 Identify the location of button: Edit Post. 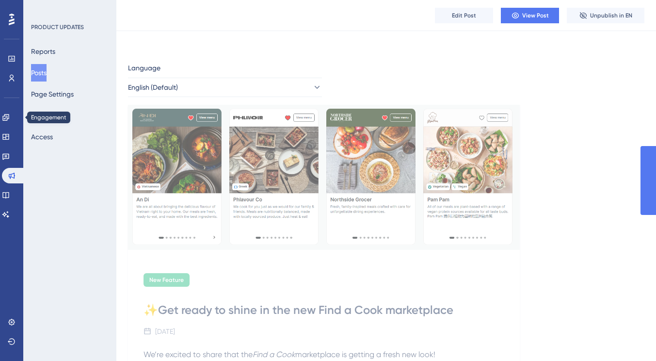
(464, 16).